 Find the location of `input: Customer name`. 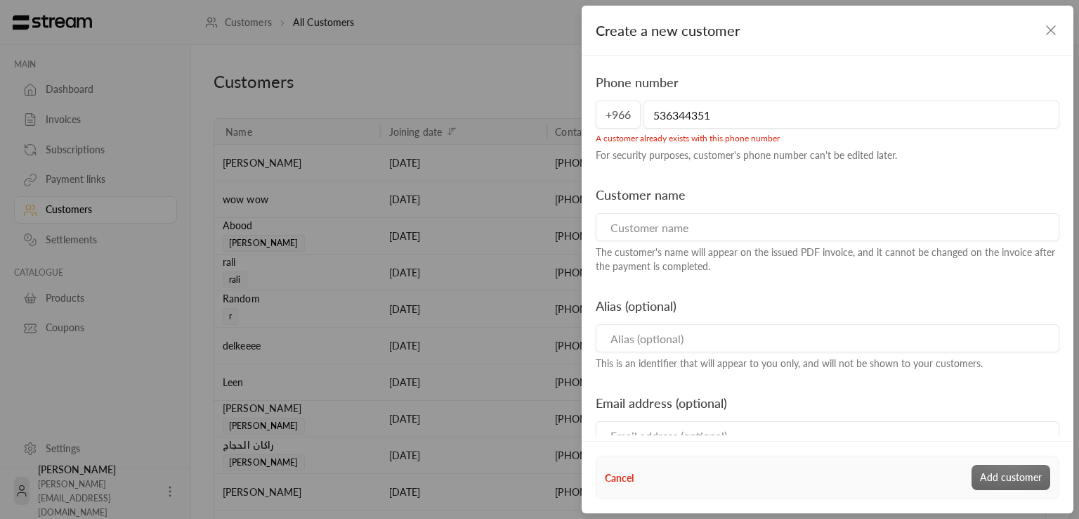

input: Customer name is located at coordinates (828, 227).